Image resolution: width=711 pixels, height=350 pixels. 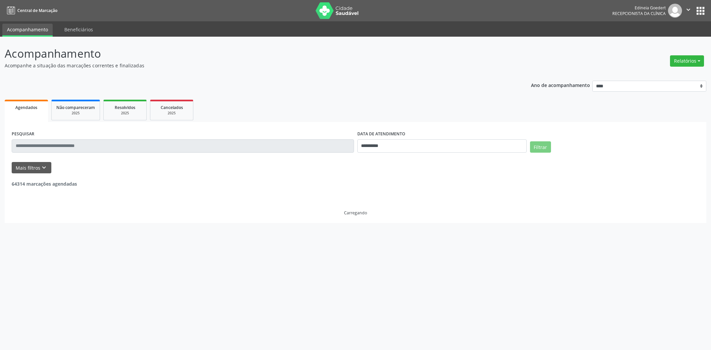 I want to click on span: Recepcionista da clínica, so click(x=639, y=13).